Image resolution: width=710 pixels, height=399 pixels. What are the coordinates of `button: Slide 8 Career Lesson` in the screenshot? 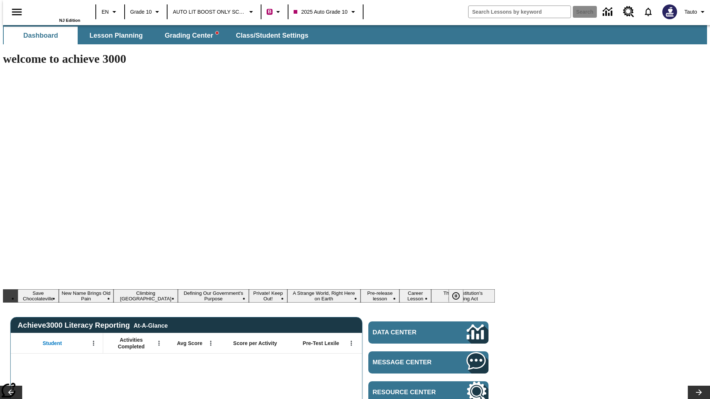 It's located at (415, 296).